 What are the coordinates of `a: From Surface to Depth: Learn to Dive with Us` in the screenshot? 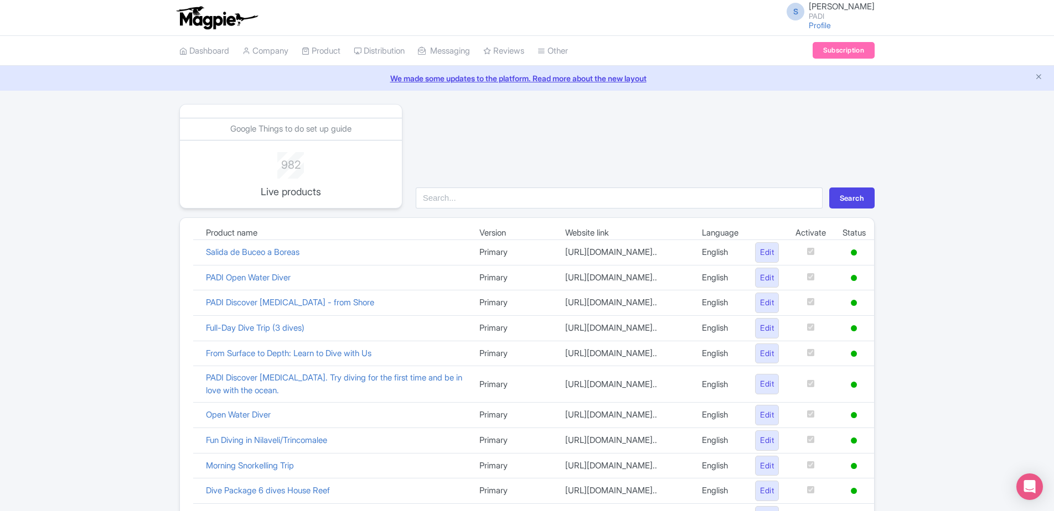 It's located at (288, 353).